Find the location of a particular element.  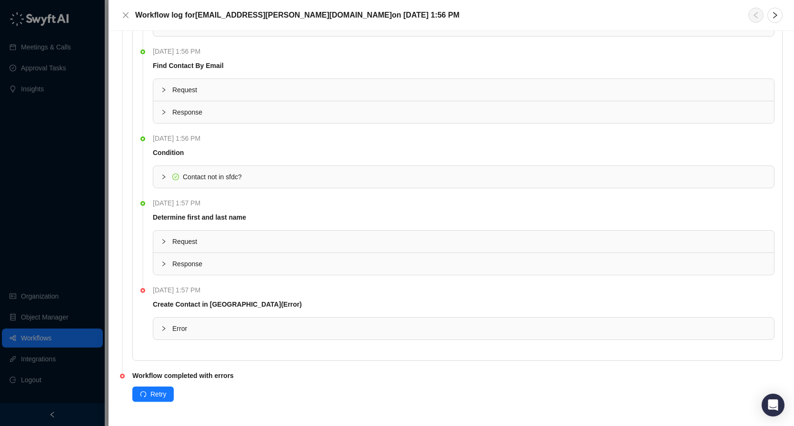

div: Open Intercom Messenger is located at coordinates (773, 405).